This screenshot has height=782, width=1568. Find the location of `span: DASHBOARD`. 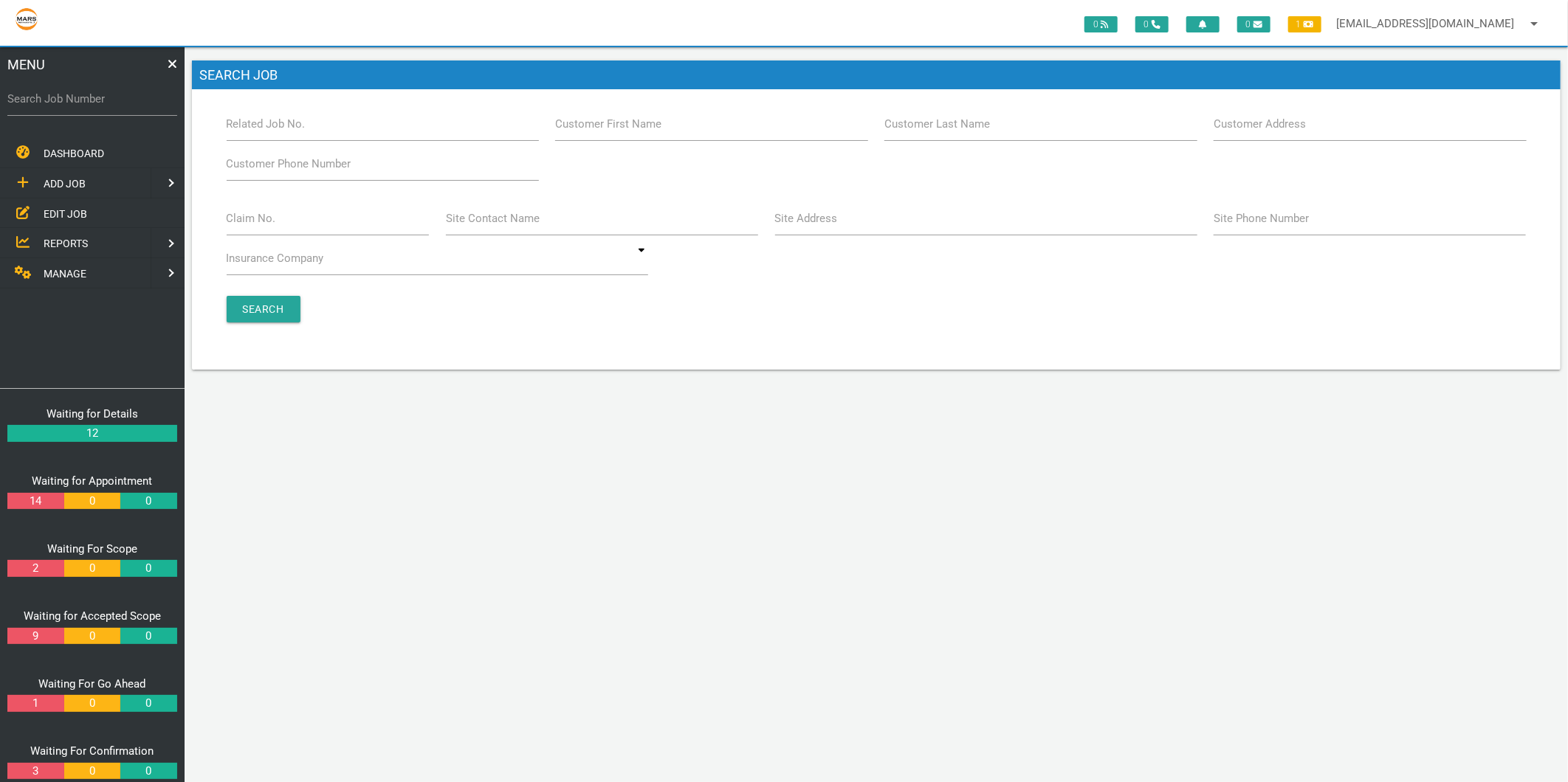

span: DASHBOARD is located at coordinates (74, 154).